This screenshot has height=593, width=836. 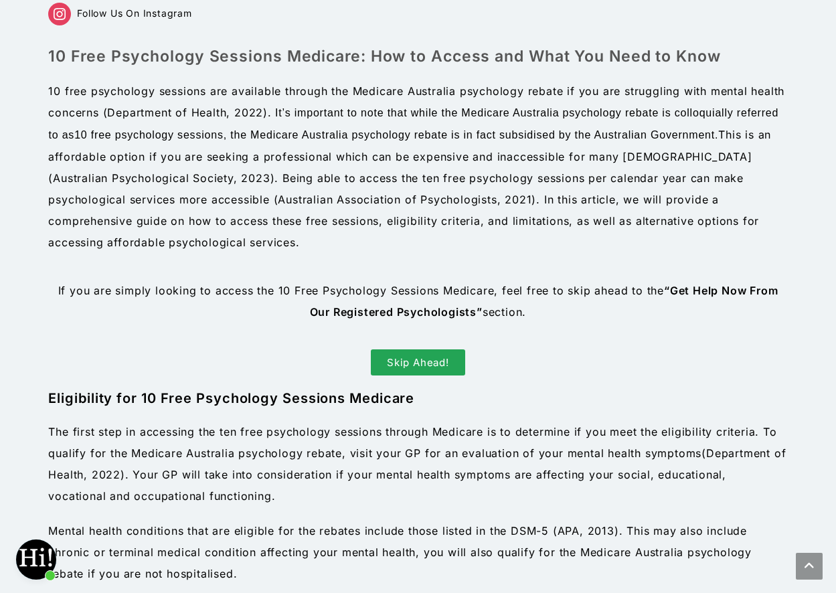 What do you see at coordinates (418, 301) in the screenshot?
I see `p: If you are simply looking to access the 10 Free Psychology Sessions Medicare, feel free to skip a...` at bounding box center [418, 301].